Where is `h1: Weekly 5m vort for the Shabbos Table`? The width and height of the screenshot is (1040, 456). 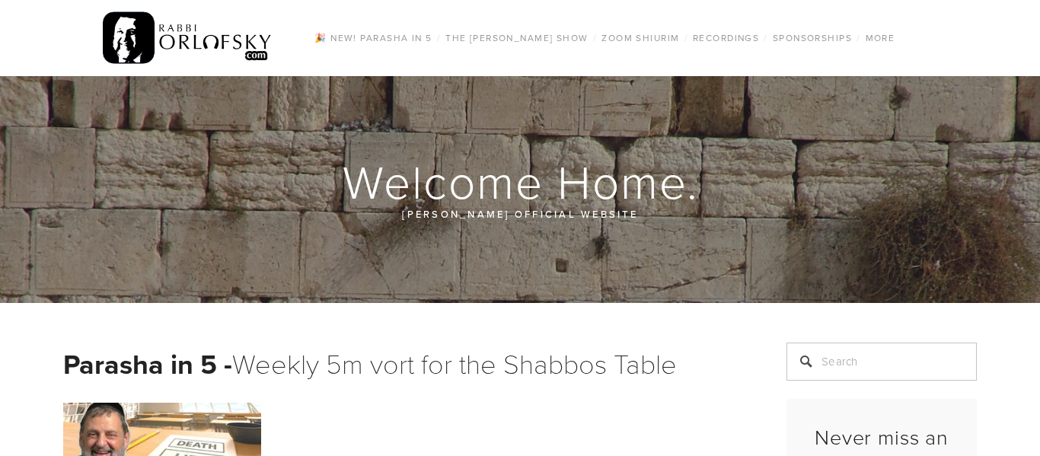
h1: Weekly 5m vort for the Shabbos Table is located at coordinates (406, 363).